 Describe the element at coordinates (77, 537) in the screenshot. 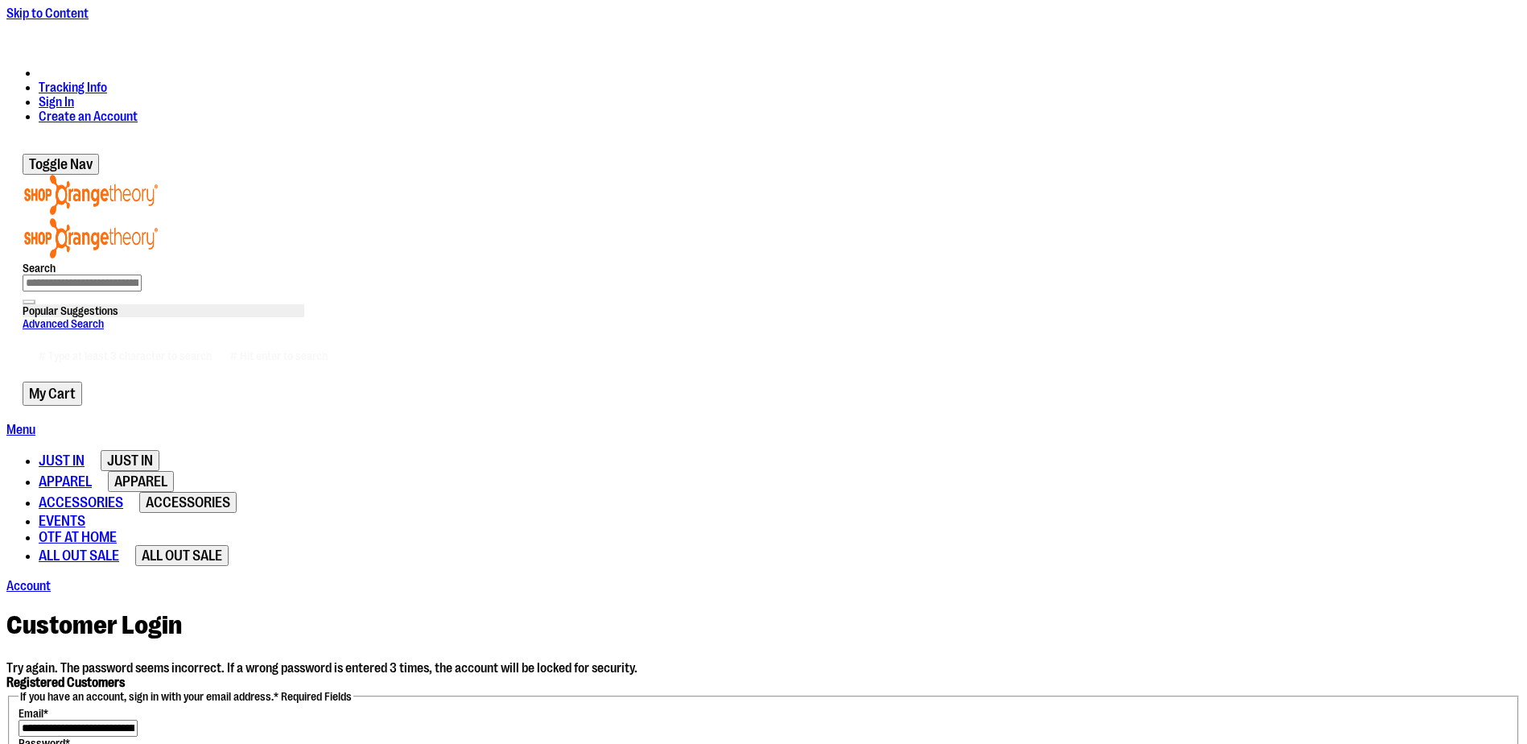

I see `span: OTF AT HOME` at that location.